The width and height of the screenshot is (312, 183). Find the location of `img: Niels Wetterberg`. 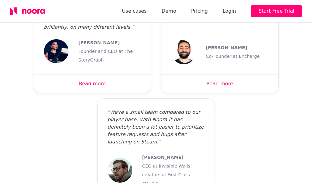

img: Niels Wetterberg is located at coordinates (120, 170).